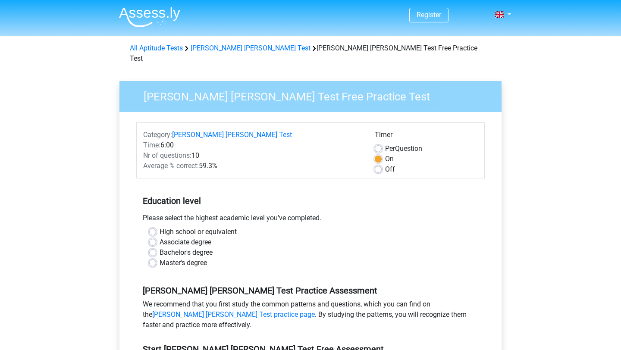 Image resolution: width=621 pixels, height=350 pixels. I want to click on div: 6:00, so click(252, 145).